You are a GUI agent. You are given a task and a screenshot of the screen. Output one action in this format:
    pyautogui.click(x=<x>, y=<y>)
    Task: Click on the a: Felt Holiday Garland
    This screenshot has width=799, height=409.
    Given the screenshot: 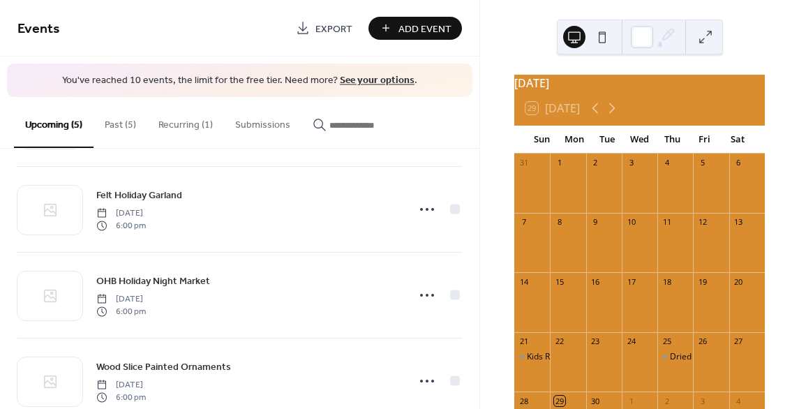 What is the action you would take?
    pyautogui.click(x=139, y=195)
    